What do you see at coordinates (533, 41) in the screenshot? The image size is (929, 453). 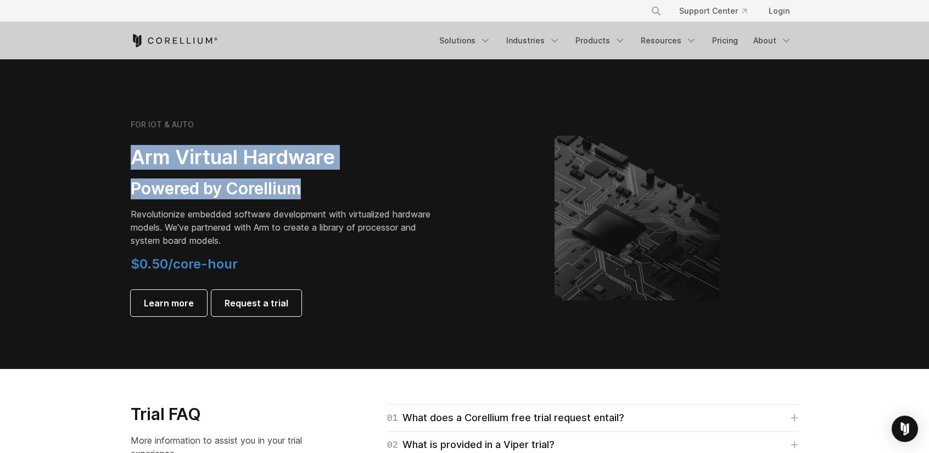 I see `a: Industries` at bounding box center [533, 41].